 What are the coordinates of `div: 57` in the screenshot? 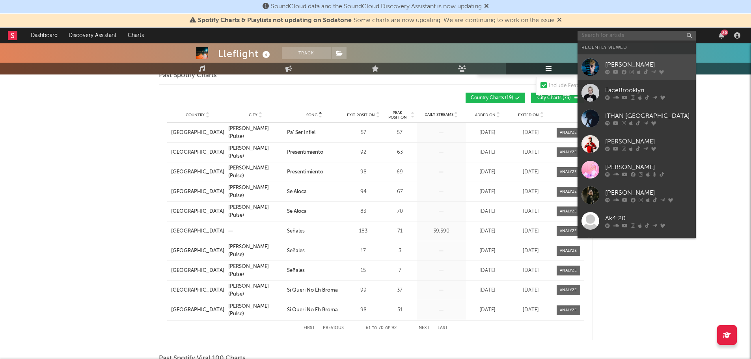 It's located at (400, 133).